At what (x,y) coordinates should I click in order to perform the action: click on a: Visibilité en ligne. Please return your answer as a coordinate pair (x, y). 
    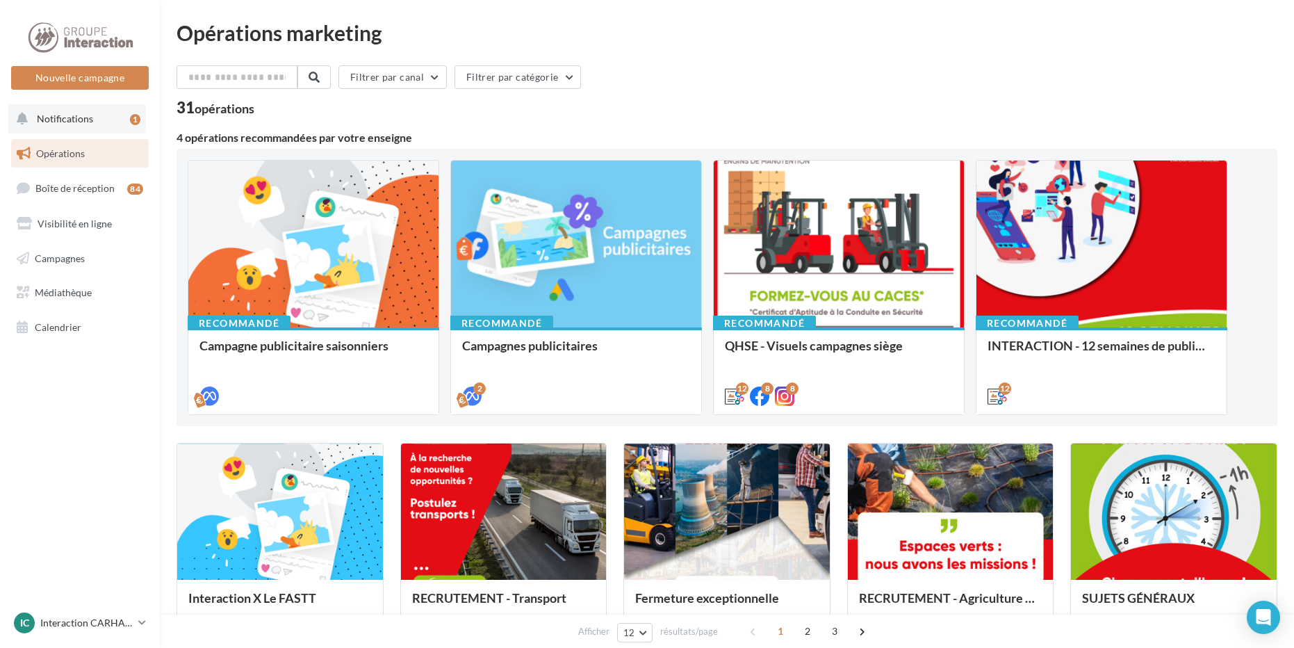
    Looking at the image, I should click on (80, 224).